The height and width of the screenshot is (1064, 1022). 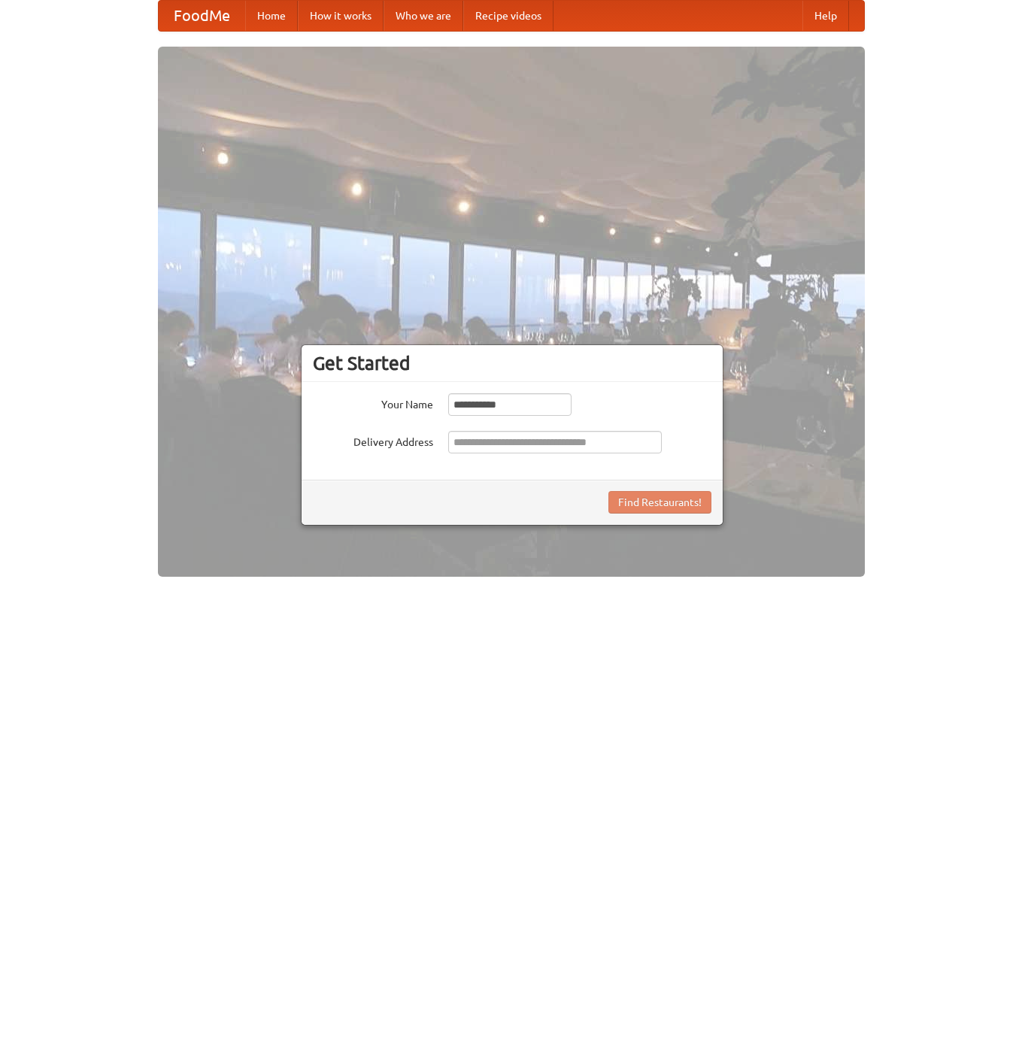 I want to click on label: Delivery Address, so click(x=373, y=440).